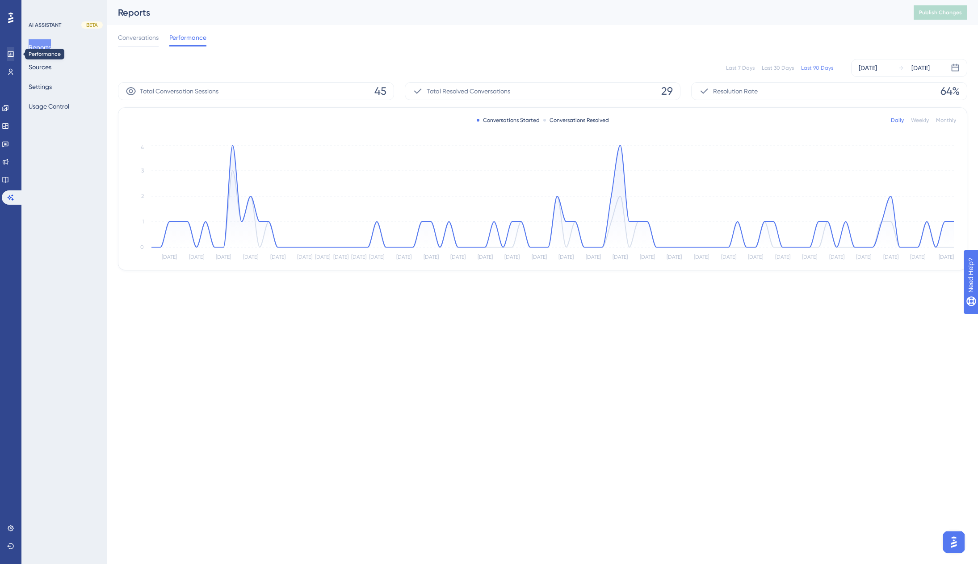  What do you see at coordinates (505, 13) in the screenshot?
I see `div: Reports` at bounding box center [505, 13].